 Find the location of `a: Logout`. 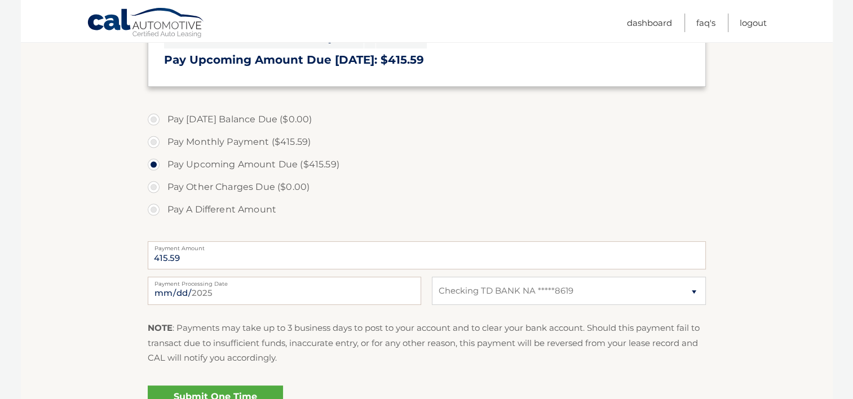

a: Logout is located at coordinates (753, 23).